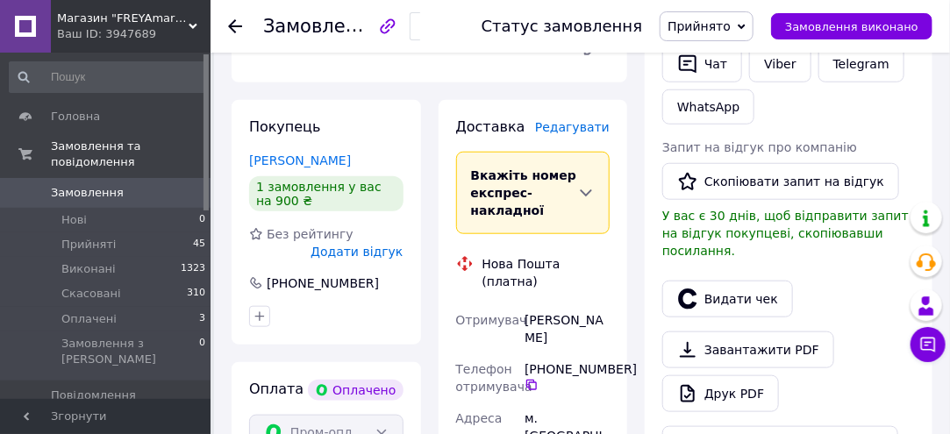 The width and height of the screenshot is (950, 434). What do you see at coordinates (852, 26) in the screenshot?
I see `span: Замовлення виконано` at bounding box center [852, 26].